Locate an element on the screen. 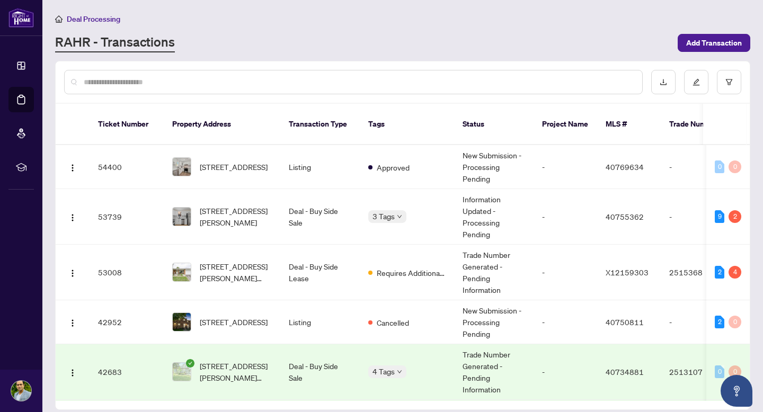 The image size is (763, 412). td: 54400 is located at coordinates (127, 167).